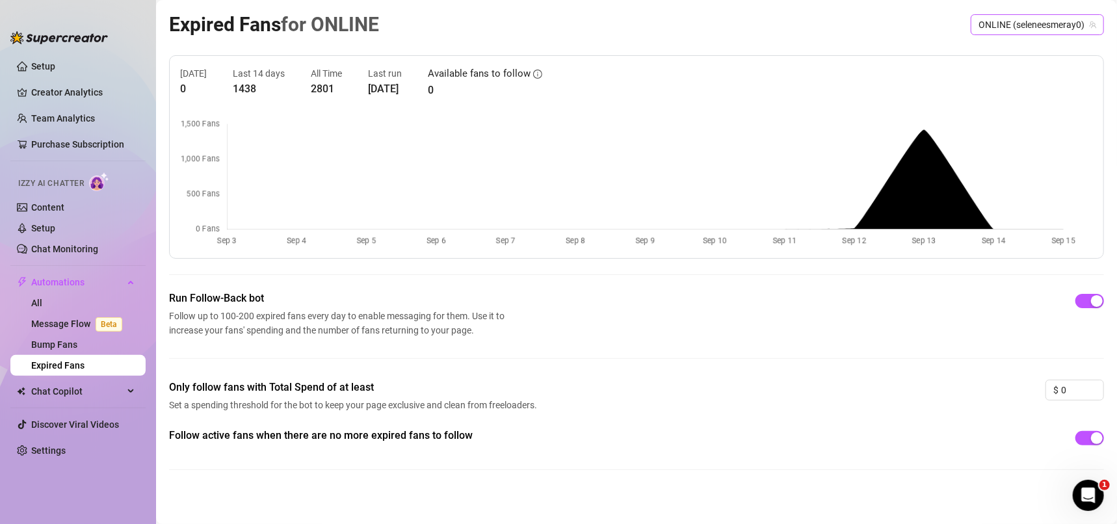 This screenshot has height=524, width=1117. What do you see at coordinates (48, 450) in the screenshot?
I see `a: Settings` at bounding box center [48, 450].